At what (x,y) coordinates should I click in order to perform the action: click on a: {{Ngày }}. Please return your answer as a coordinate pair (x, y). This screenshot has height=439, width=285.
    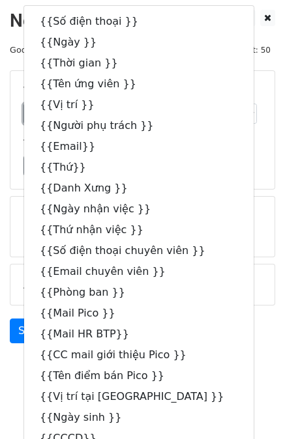
    Looking at the image, I should click on (139, 42).